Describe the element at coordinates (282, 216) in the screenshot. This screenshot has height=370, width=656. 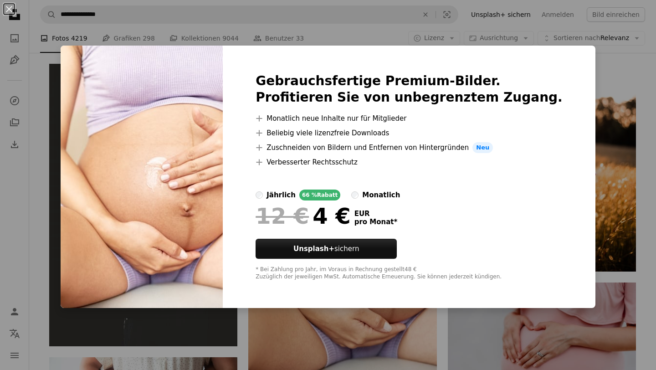
I see `span: 12 €` at that location.